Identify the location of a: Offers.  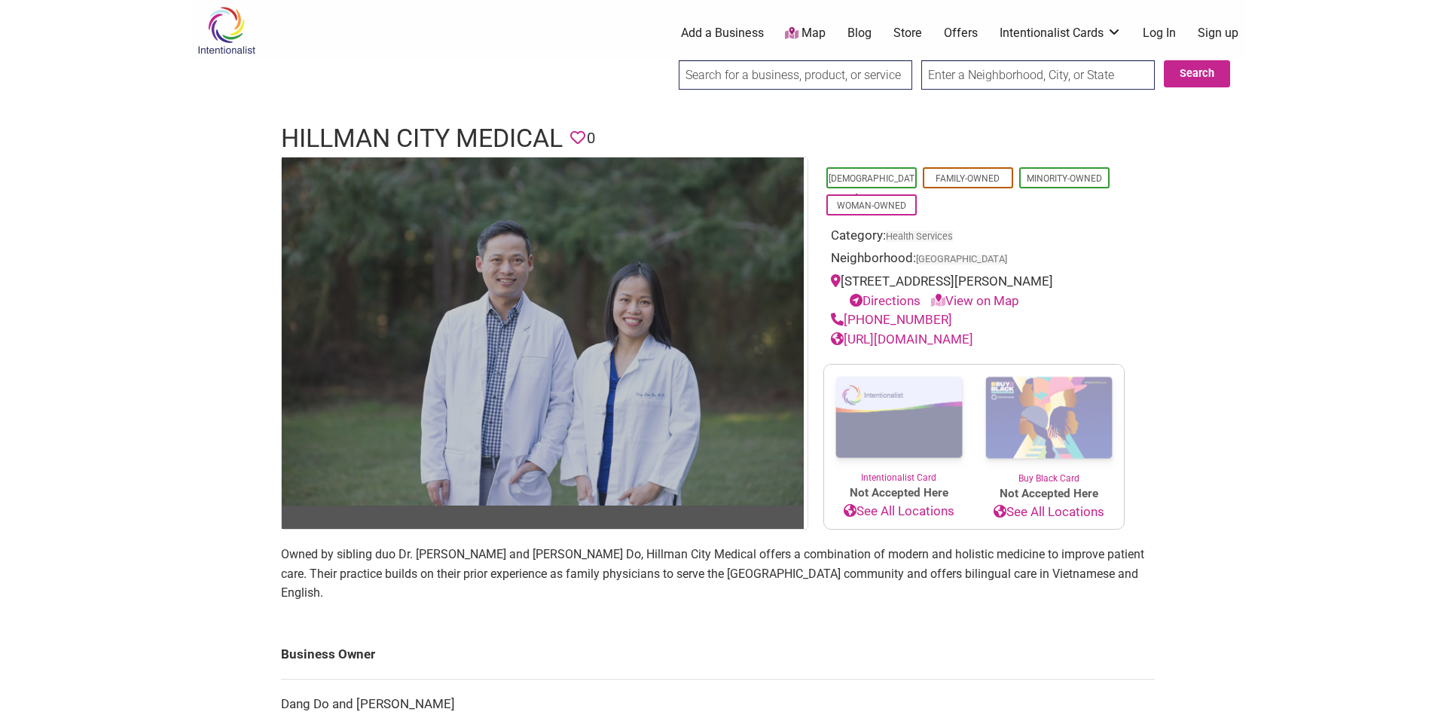
(961, 33).